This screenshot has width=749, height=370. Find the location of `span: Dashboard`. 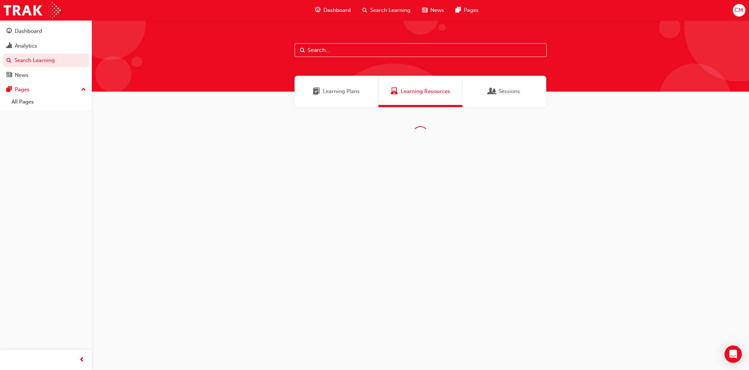

span: Dashboard is located at coordinates (337, 10).